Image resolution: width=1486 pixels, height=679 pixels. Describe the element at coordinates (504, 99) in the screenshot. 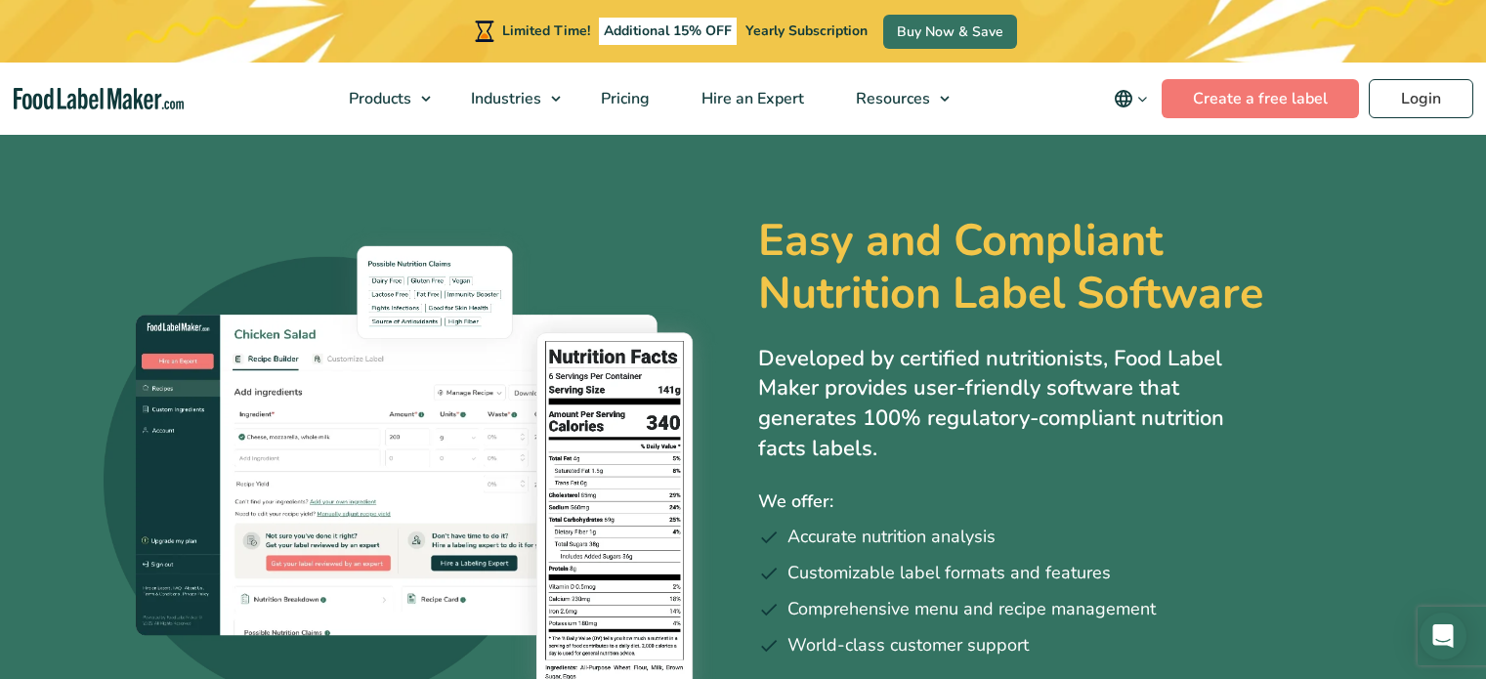

I see `span: Industries` at that location.